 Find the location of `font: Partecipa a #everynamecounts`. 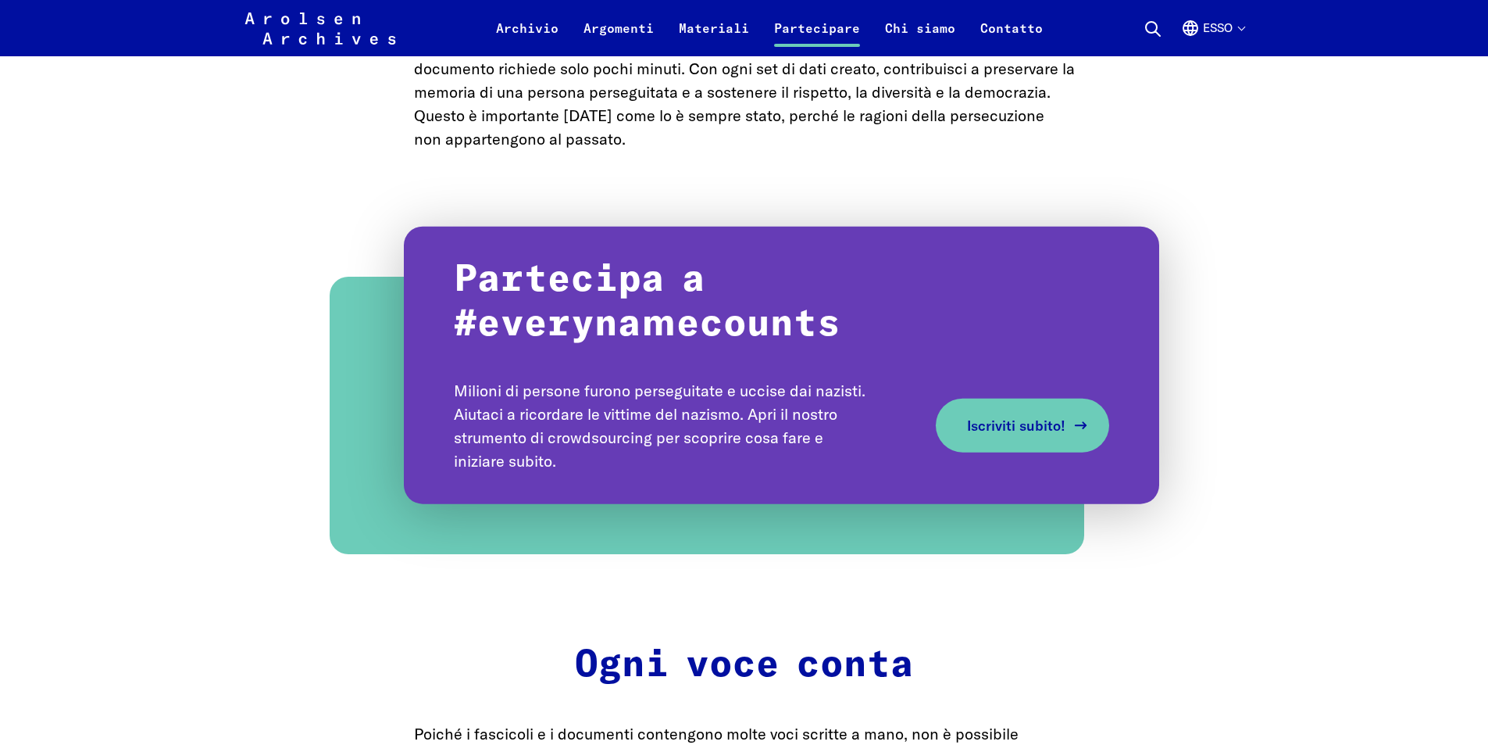

font: Partecipa a #everynamecounts is located at coordinates (647, 302).